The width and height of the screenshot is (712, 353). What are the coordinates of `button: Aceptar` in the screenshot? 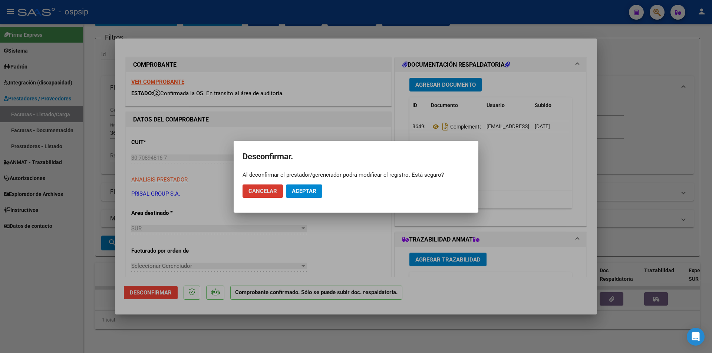 It's located at (304, 191).